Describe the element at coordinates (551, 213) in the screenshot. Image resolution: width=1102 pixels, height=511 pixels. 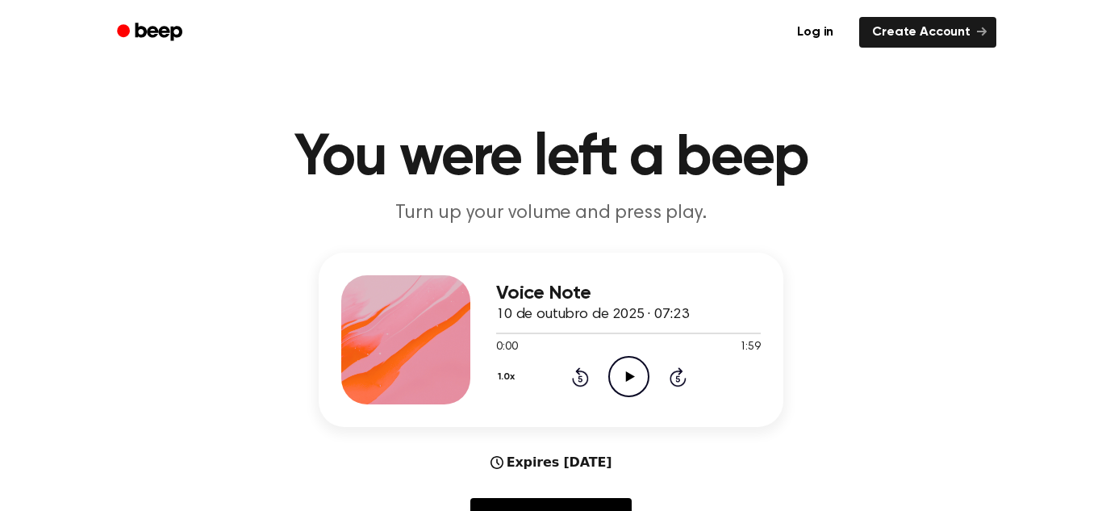
I see `p: Turn up your volume and press play.` at that location.